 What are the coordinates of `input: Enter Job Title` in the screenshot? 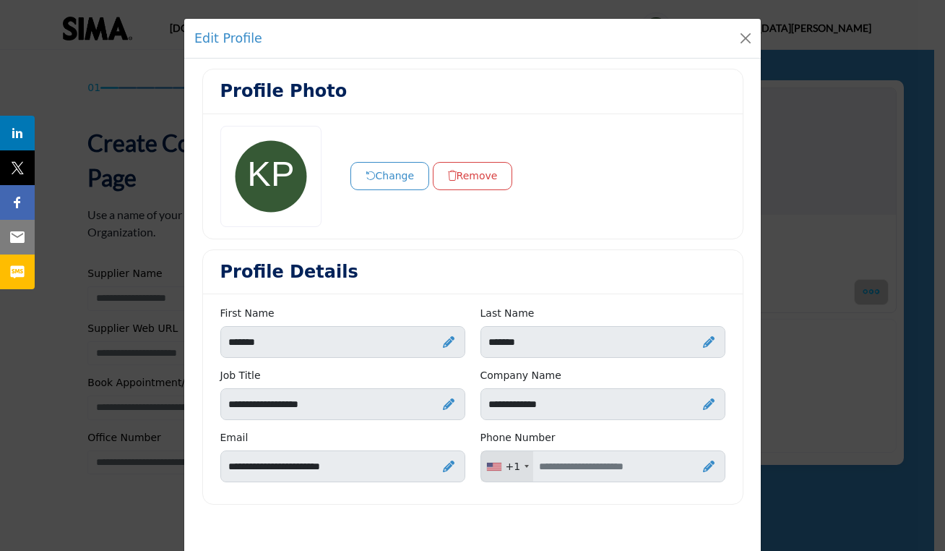 It's located at (342, 404).